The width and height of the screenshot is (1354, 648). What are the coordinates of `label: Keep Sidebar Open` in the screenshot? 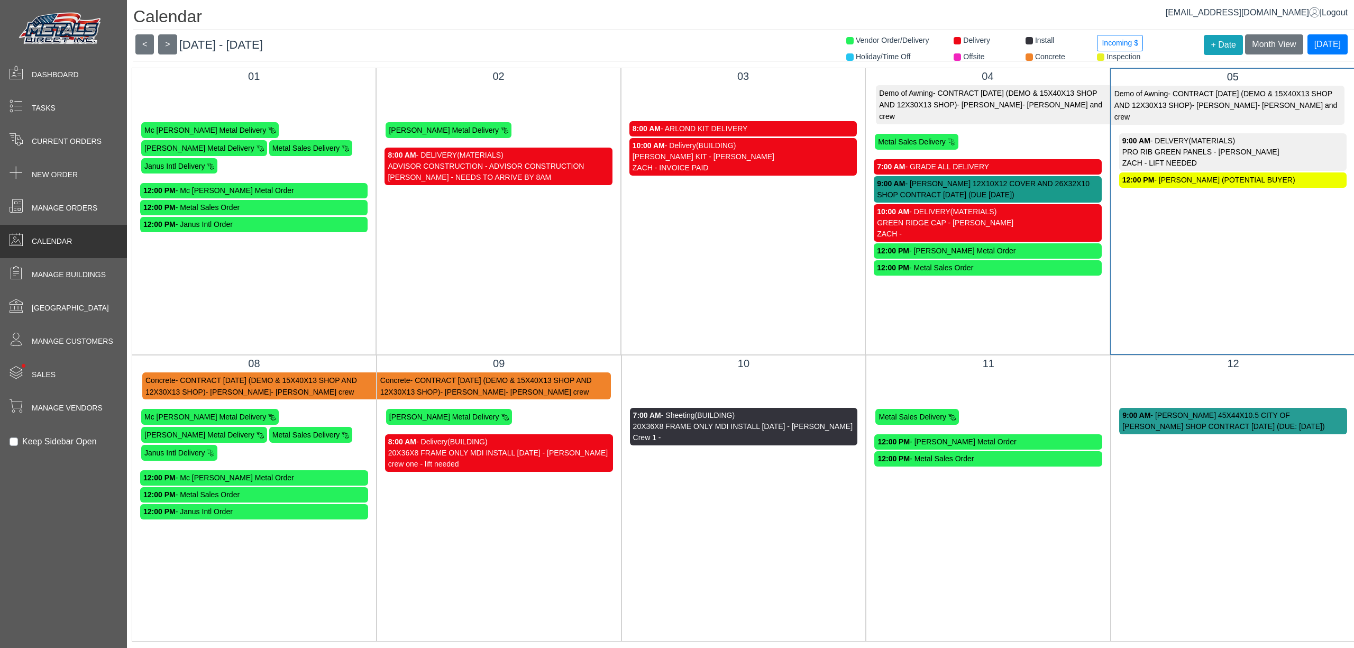 It's located at (59, 442).